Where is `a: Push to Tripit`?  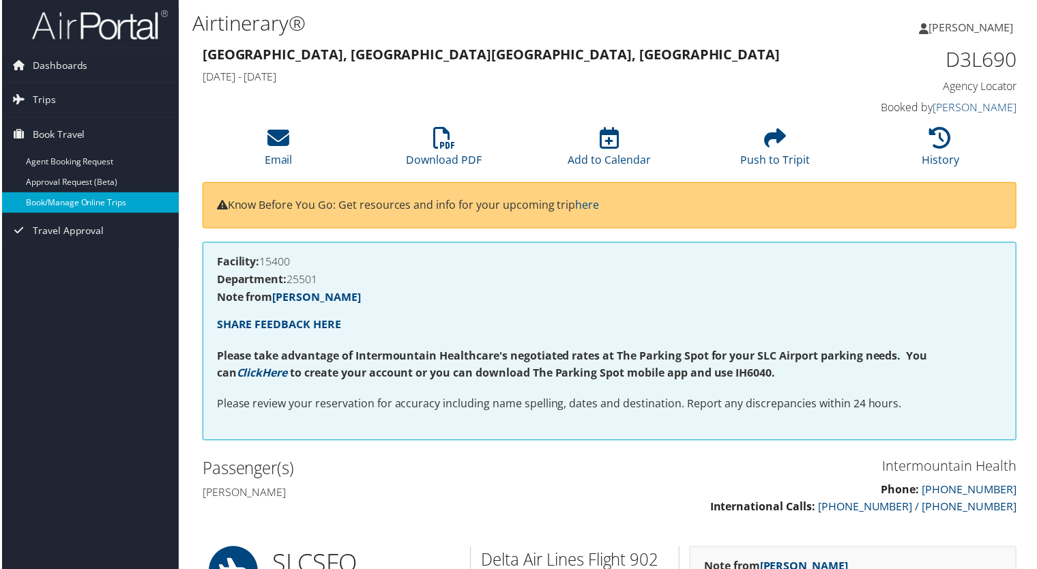 a: Push to Tripit is located at coordinates (776, 151).